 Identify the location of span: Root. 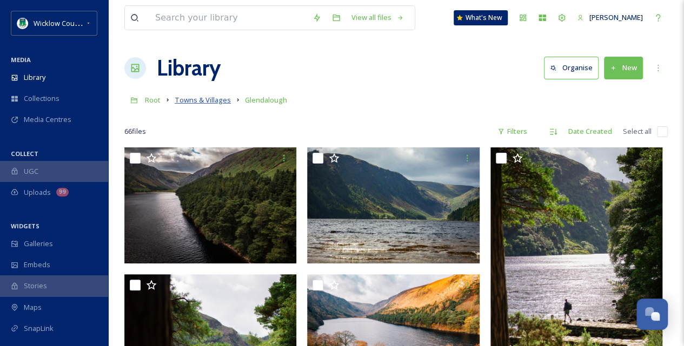
(152, 100).